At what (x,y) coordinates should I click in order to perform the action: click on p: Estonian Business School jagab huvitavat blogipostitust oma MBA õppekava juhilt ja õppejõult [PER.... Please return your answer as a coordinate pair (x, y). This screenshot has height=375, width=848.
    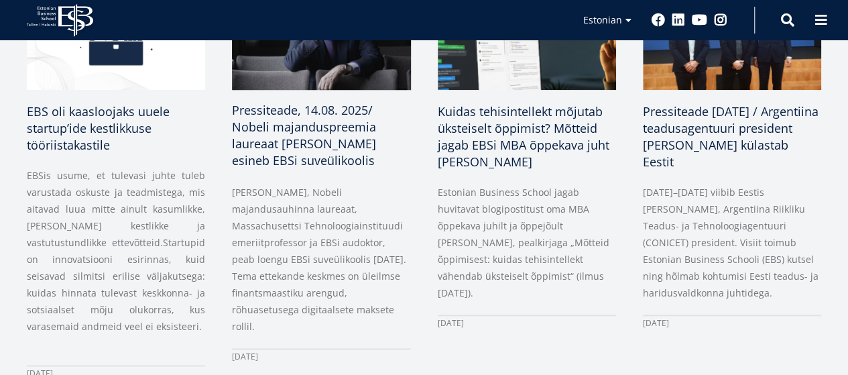
    Looking at the image, I should click on (527, 242).